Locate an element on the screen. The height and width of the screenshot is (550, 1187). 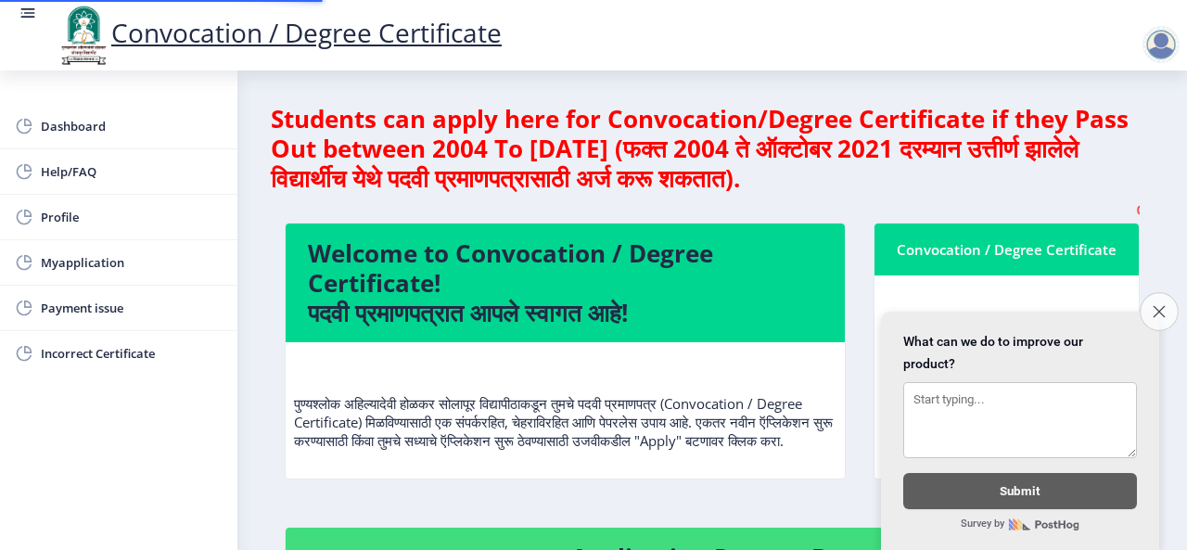
span: Profile is located at coordinates (132, 217).